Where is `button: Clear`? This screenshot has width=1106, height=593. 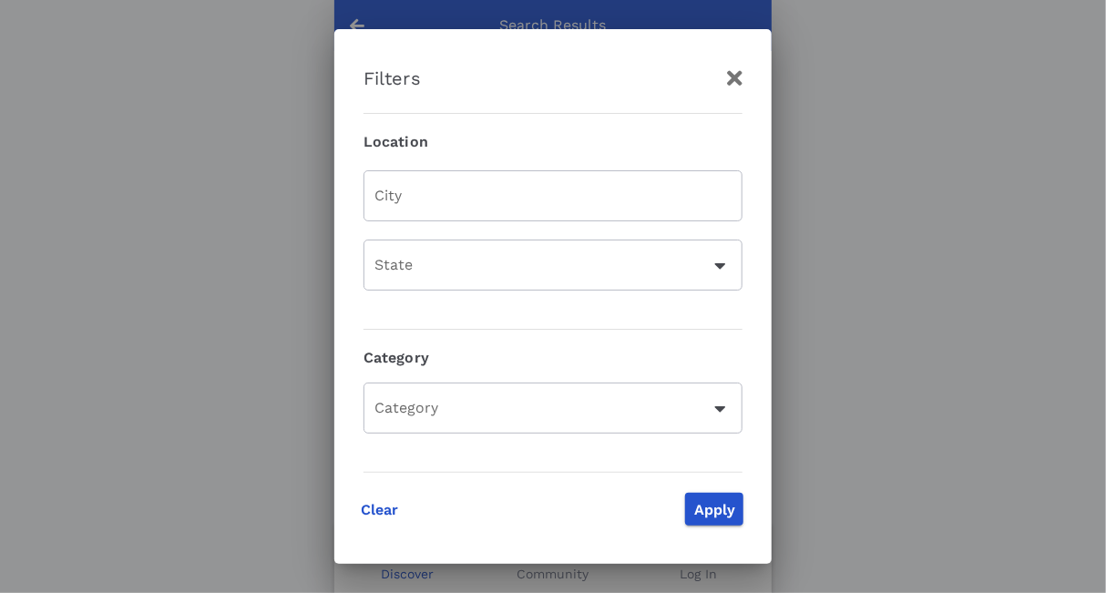 button: Clear is located at coordinates (379, 509).